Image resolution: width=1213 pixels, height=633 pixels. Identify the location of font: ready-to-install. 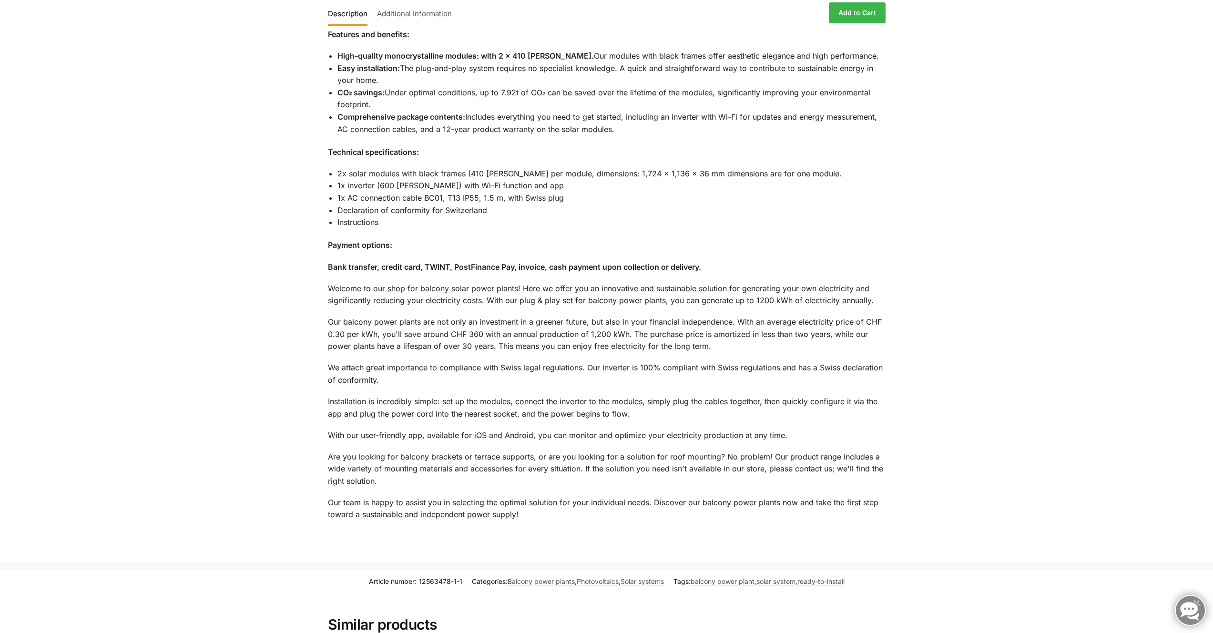
(821, 581).